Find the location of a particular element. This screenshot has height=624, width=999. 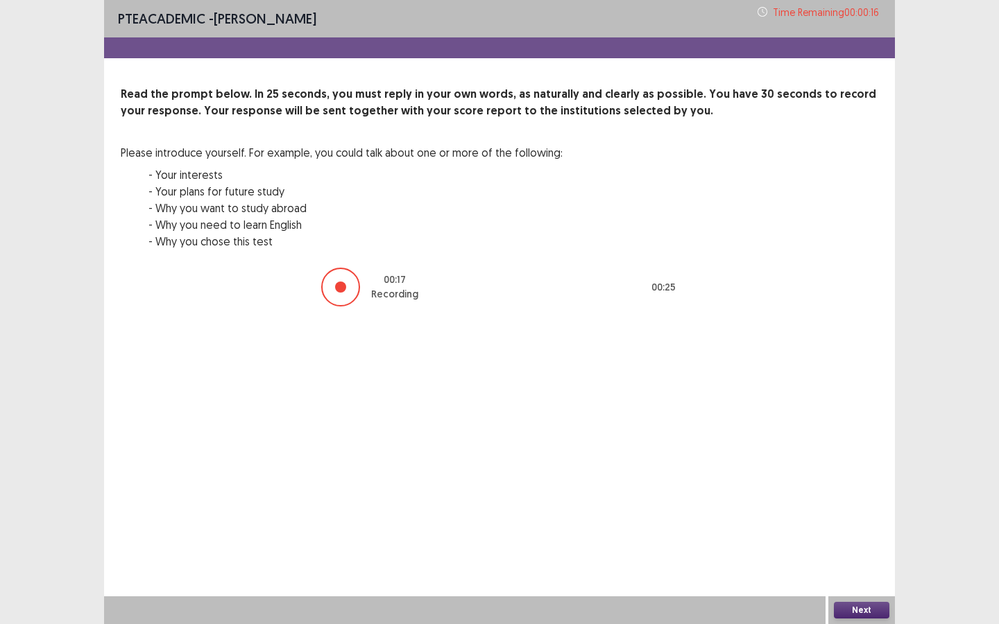

p: Recording is located at coordinates (395, 294).